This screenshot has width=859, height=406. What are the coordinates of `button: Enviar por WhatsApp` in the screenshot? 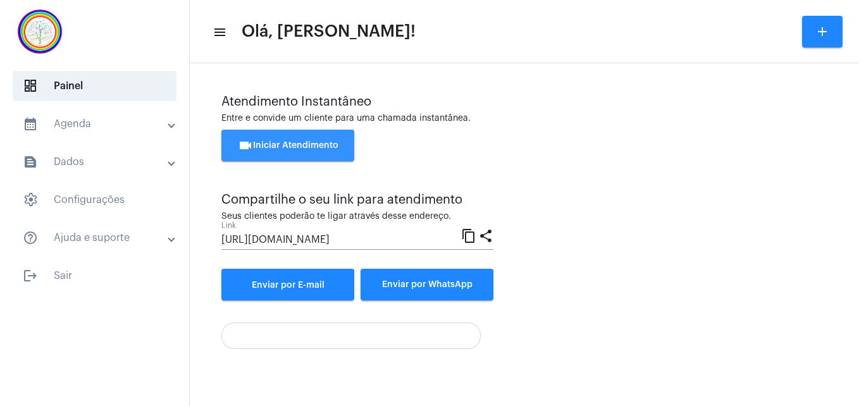 It's located at (427, 285).